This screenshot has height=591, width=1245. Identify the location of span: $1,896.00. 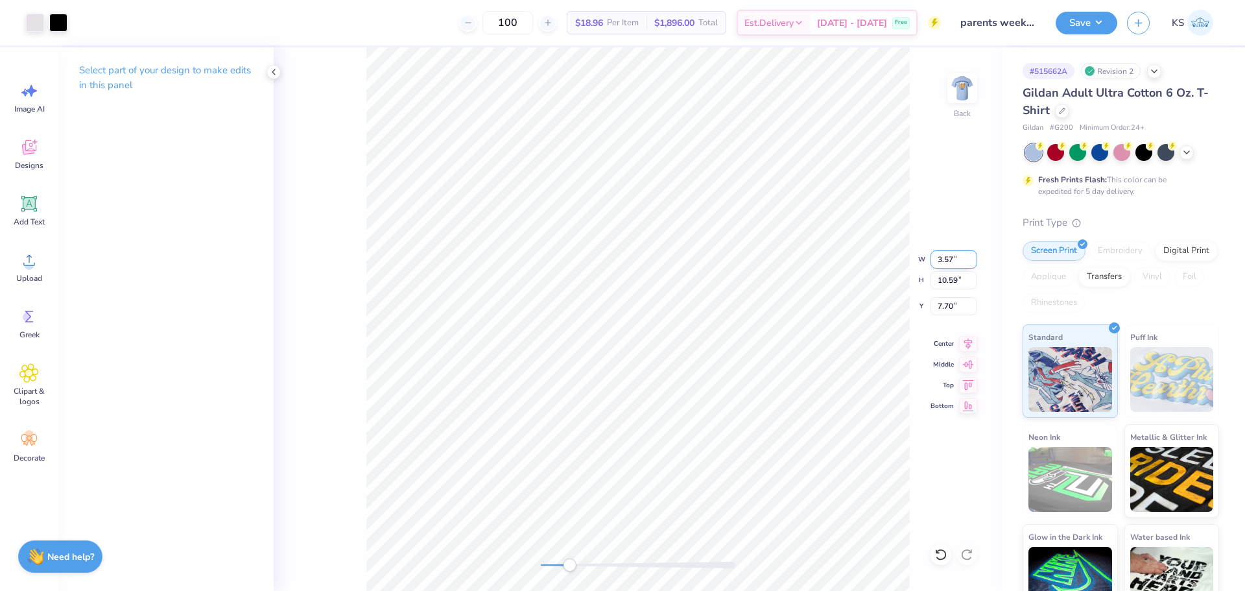
(674, 23).